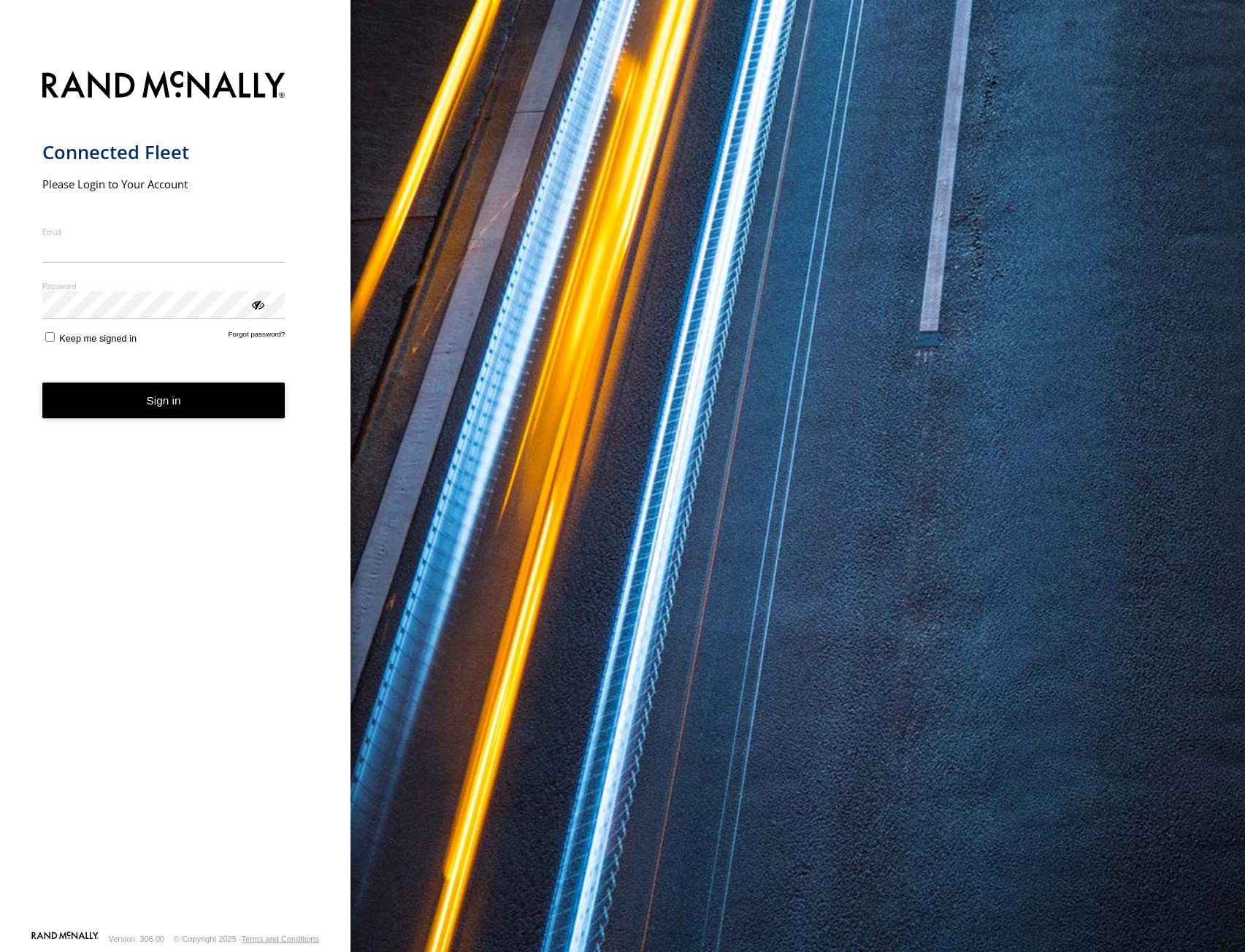 Image resolution: width=1245 pixels, height=952 pixels. I want to click on button: Sign in, so click(164, 400).